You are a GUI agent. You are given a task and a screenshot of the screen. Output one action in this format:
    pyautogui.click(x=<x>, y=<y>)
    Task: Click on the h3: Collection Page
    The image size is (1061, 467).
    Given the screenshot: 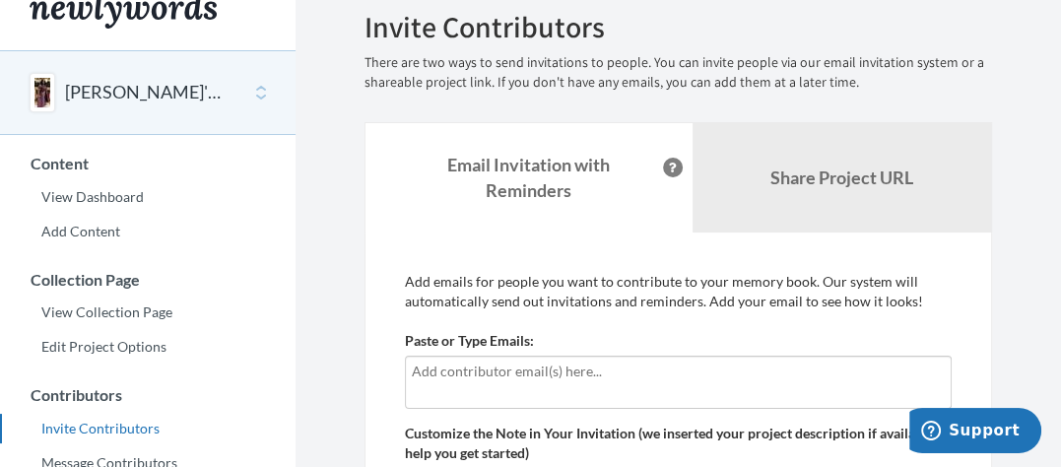 What is the action you would take?
    pyautogui.click(x=148, y=280)
    